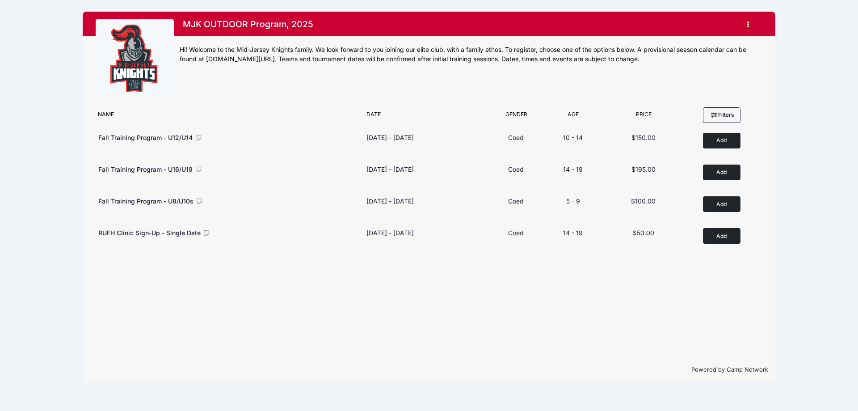  I want to click on div: Date, so click(425, 117).